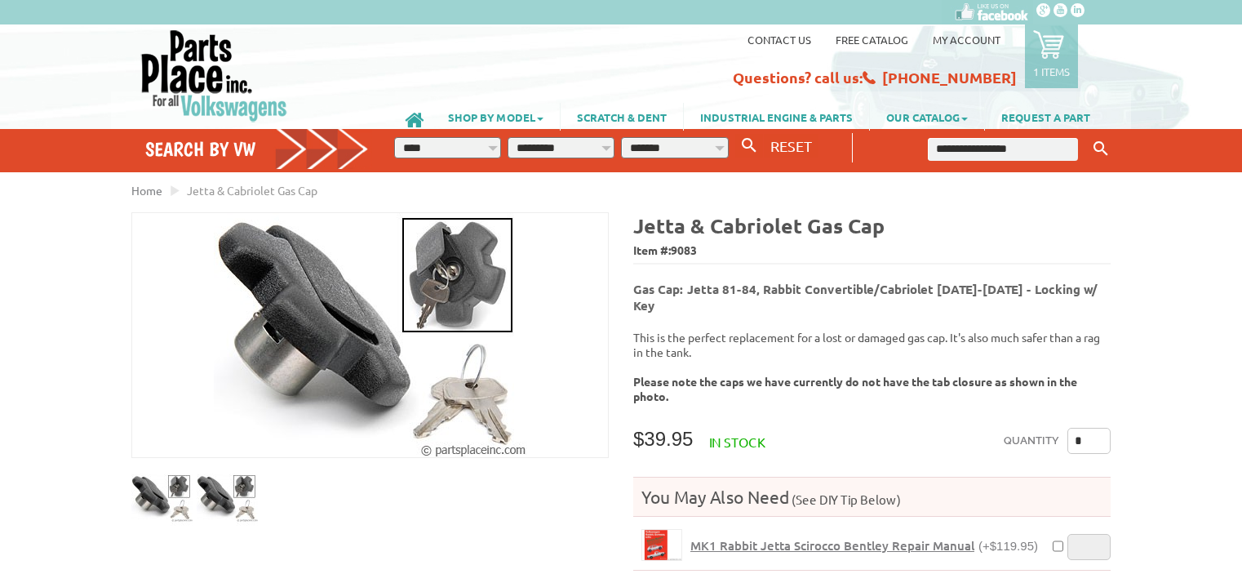 This screenshot has width=1242, height=574. I want to click on a: 1 items, so click(1051, 56).